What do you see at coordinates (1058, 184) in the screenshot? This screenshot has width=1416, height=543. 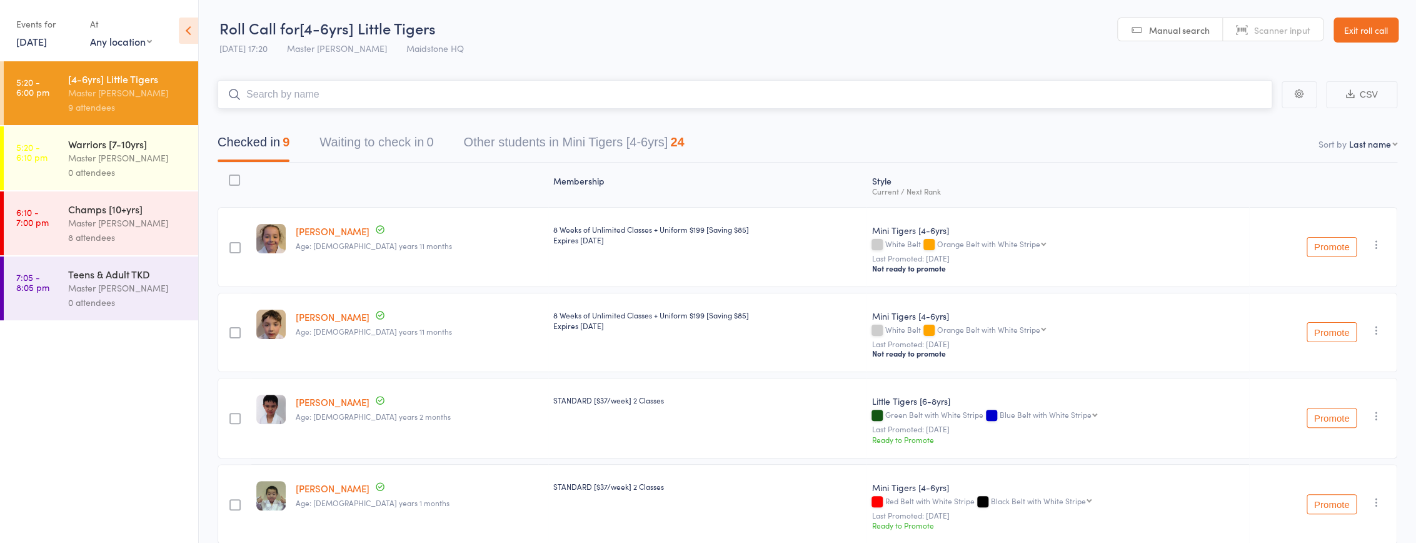 I see `div: Style` at bounding box center [1058, 184].